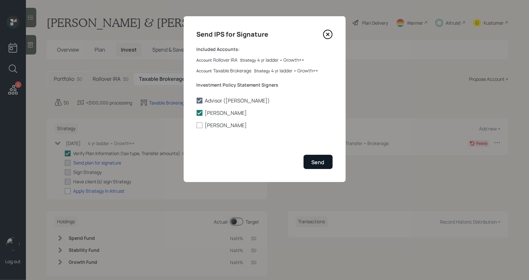 The height and width of the screenshot is (280, 529). What do you see at coordinates (265, 49) in the screenshot?
I see `label: Included Accounts:` at bounding box center [265, 49].